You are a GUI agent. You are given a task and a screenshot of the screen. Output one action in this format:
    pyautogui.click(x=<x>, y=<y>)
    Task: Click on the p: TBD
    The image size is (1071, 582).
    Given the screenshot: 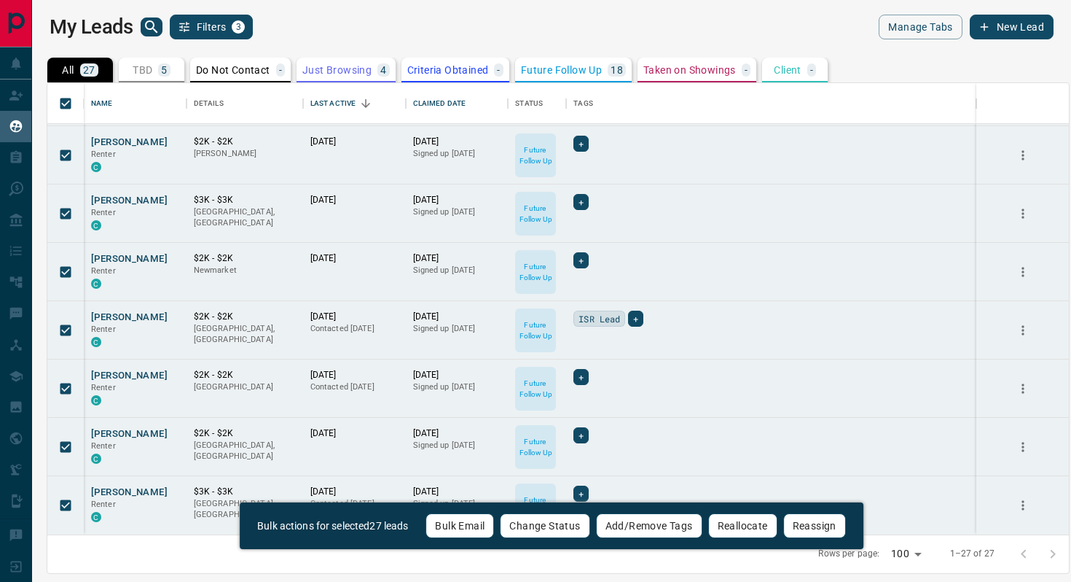 What is the action you would take?
    pyautogui.click(x=142, y=70)
    